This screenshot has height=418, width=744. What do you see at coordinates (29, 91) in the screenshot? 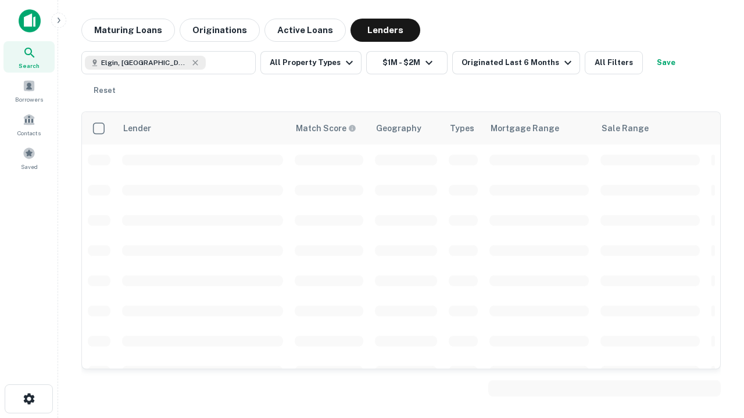
I see `a: Borrowers` at bounding box center [29, 91].